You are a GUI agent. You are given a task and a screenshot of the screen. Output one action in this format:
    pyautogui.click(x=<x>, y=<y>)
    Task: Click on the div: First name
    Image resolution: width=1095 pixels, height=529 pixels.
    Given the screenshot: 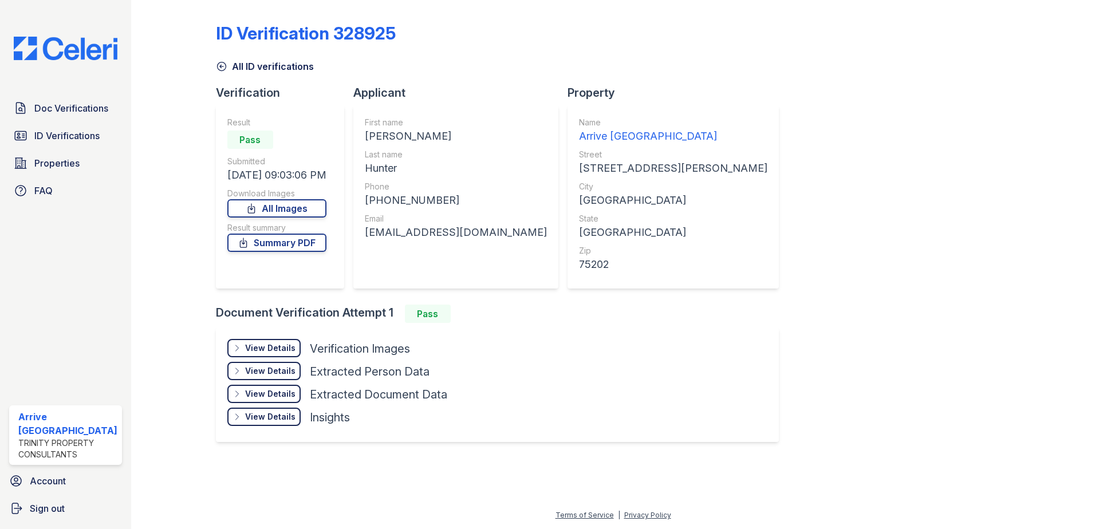 What is the action you would take?
    pyautogui.click(x=456, y=123)
    